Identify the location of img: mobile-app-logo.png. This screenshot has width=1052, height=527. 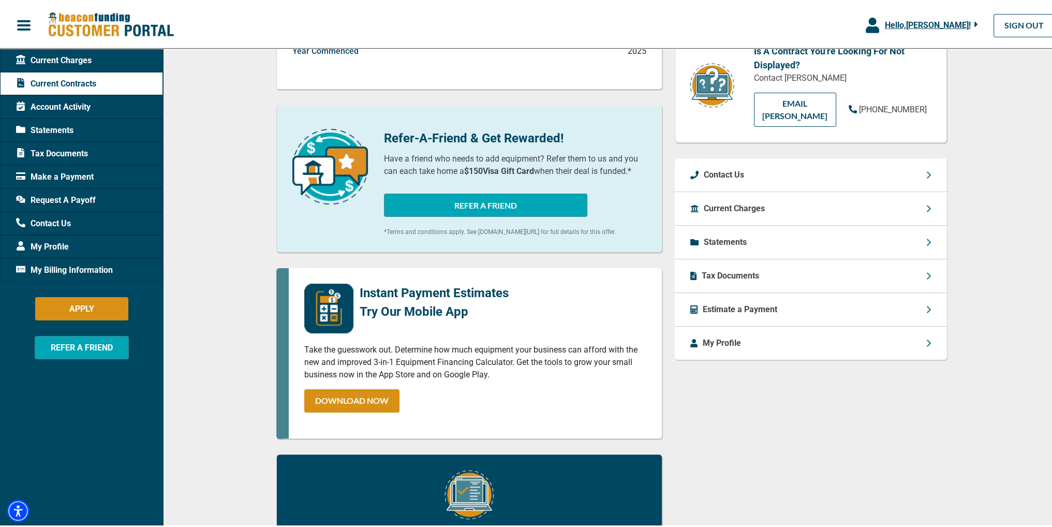
(329, 306).